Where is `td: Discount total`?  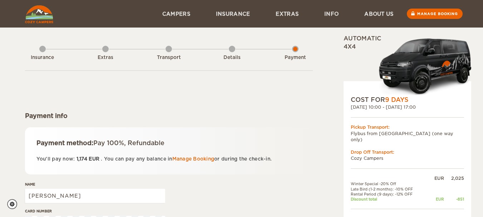 td: Discount total is located at coordinates (392, 199).